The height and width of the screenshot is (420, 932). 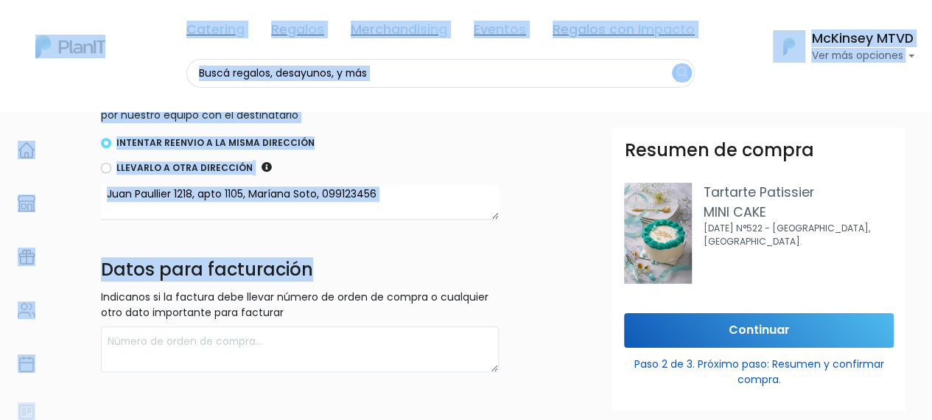 I want to click on input: Buscá regalos, desayunos, y más, so click(x=441, y=73).